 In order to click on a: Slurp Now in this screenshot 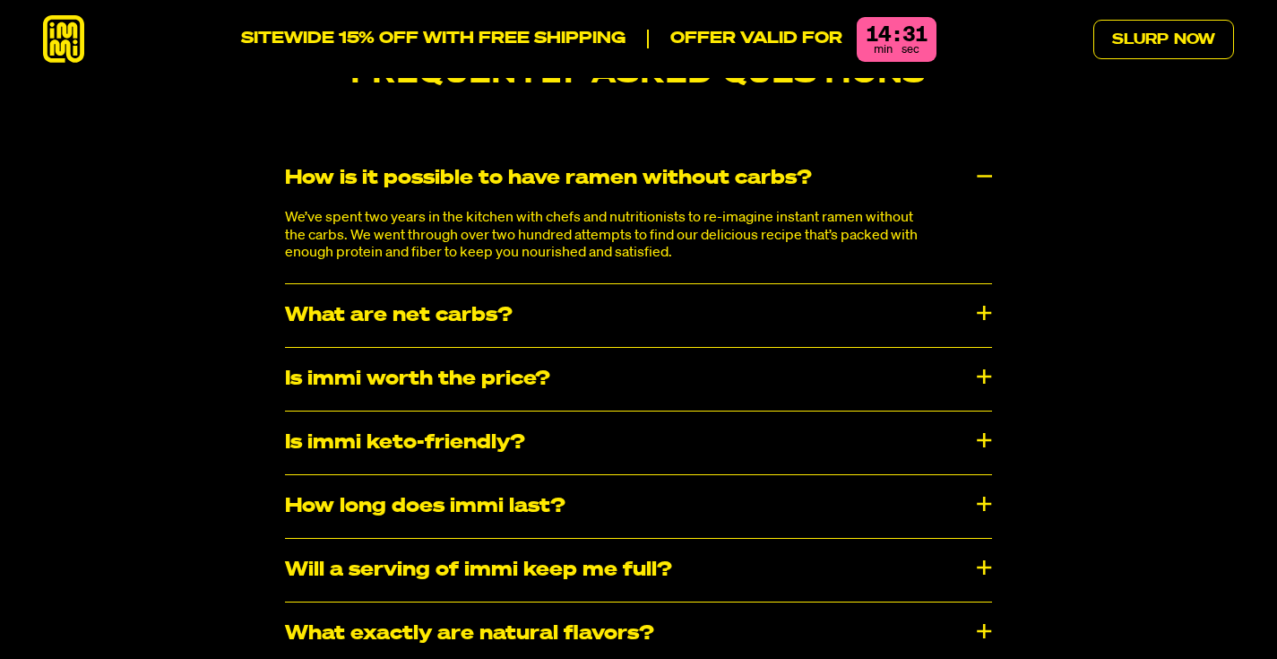, I will do `click(1163, 39)`.